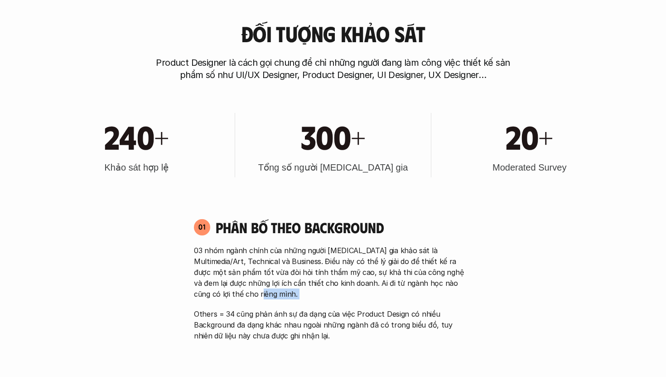 Image resolution: width=666 pixels, height=377 pixels. What do you see at coordinates (202, 227) in the screenshot?
I see `p: 01` at bounding box center [202, 227].